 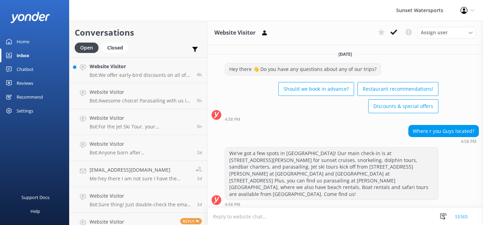 What do you see at coordinates (191, 221) in the screenshot?
I see `span: Reply` at bounding box center [191, 221].